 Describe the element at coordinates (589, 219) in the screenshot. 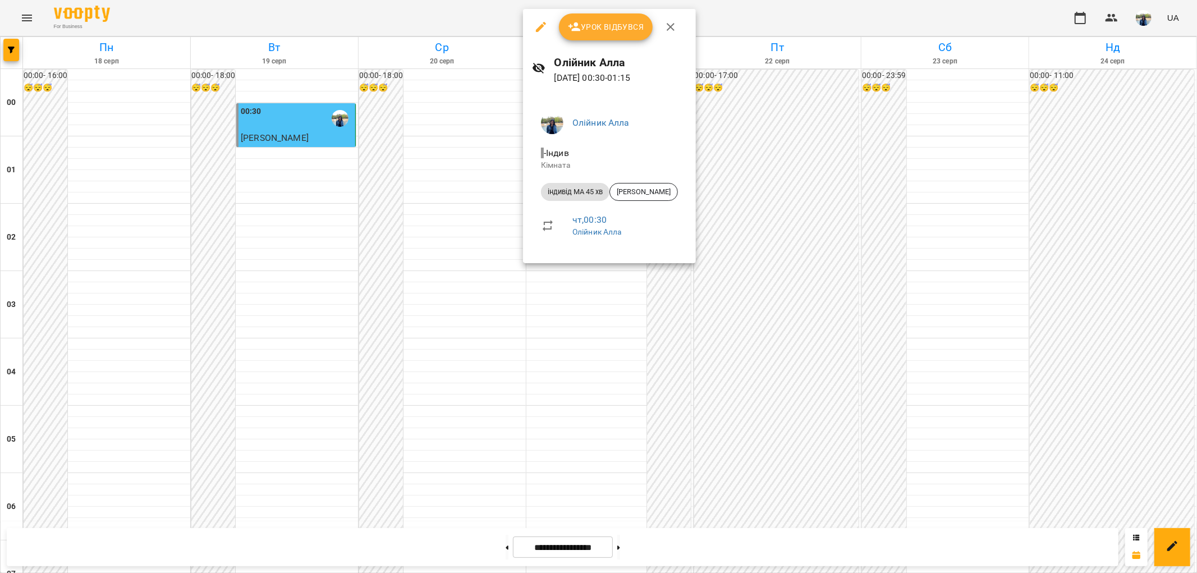

I see `a: чт , 00:30` at that location.